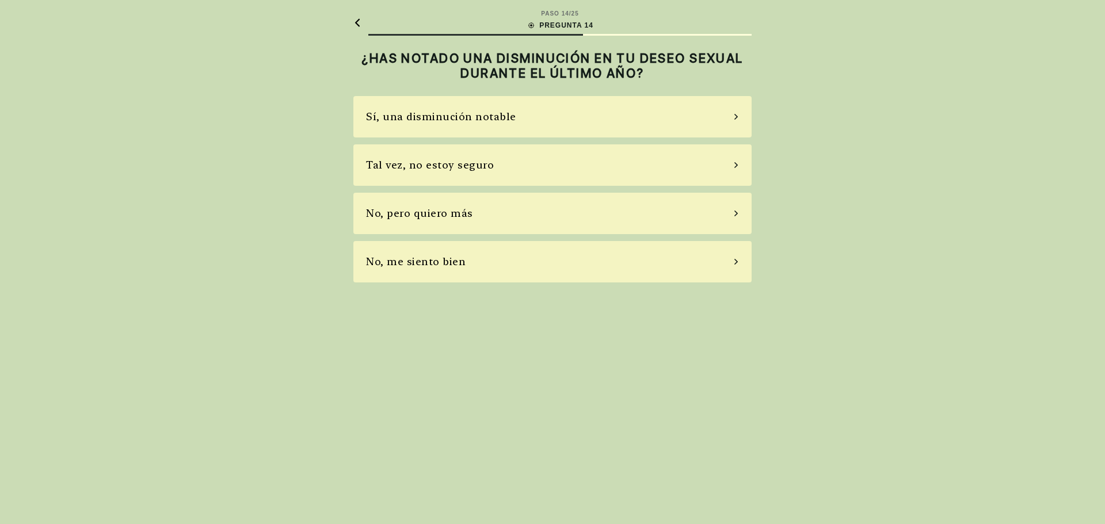 This screenshot has width=1105, height=524. Describe the element at coordinates (441, 116) in the screenshot. I see `div: Sí, una disminución notable` at that location.